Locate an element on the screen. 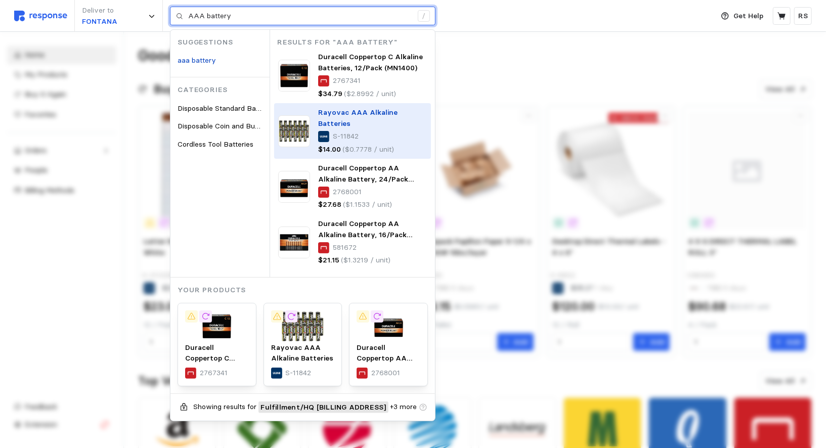  img: svg%3e is located at coordinates (40, 16).